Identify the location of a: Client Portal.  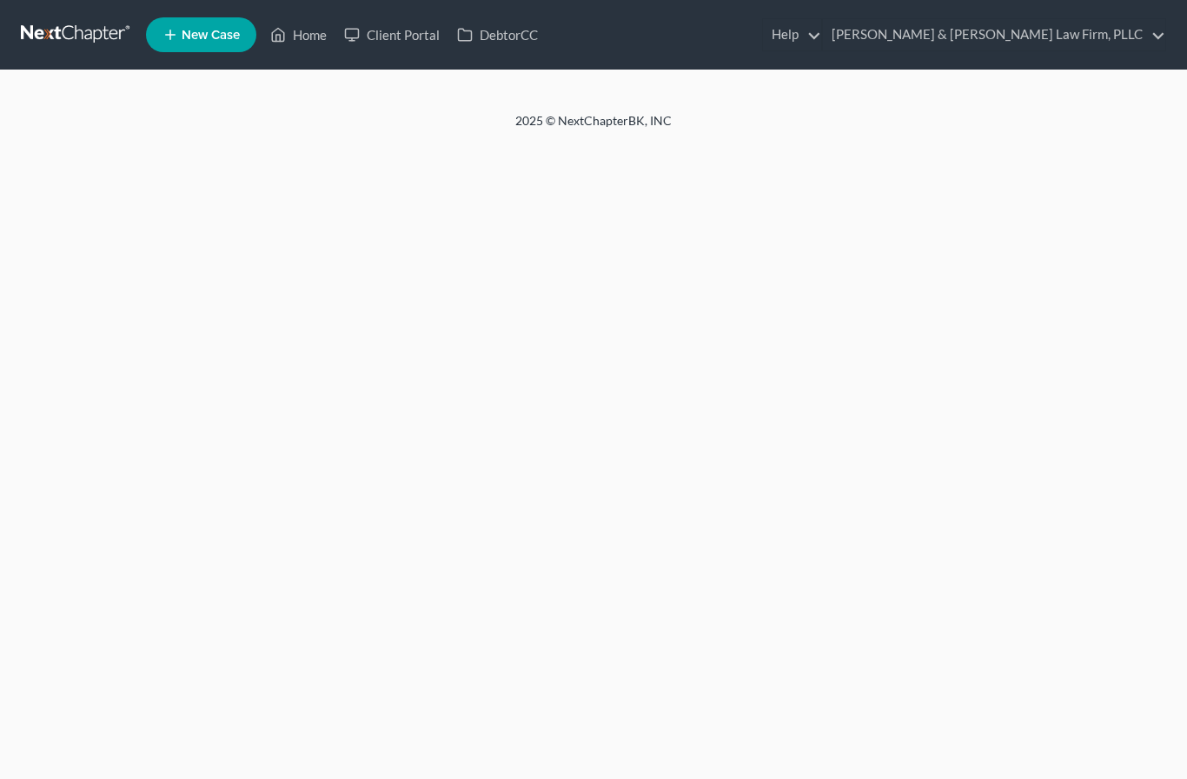
(392, 35).